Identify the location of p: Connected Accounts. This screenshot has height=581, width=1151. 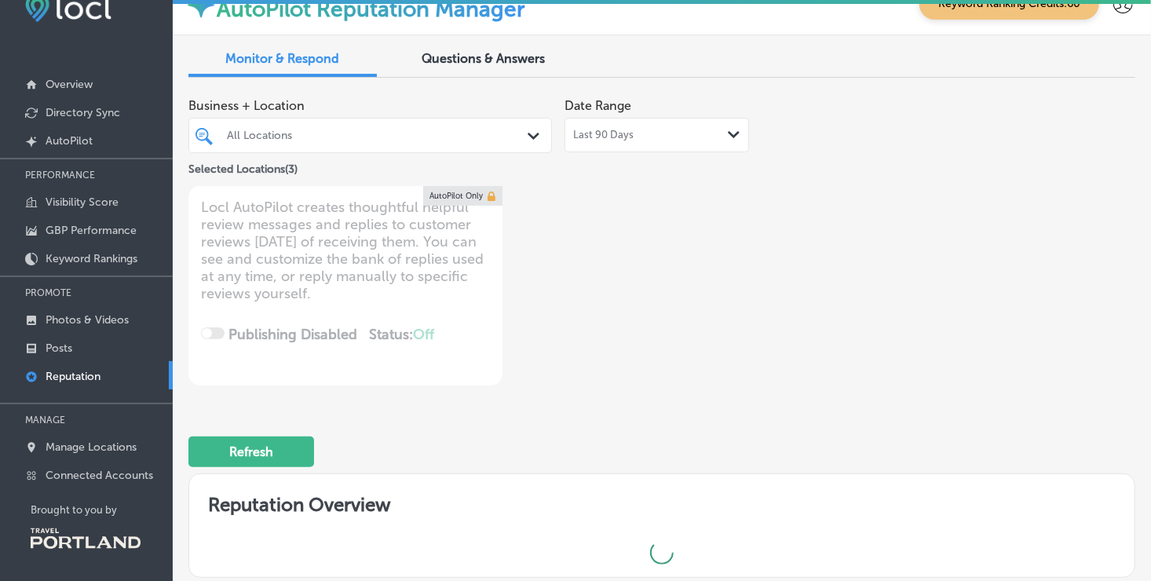
(99, 475).